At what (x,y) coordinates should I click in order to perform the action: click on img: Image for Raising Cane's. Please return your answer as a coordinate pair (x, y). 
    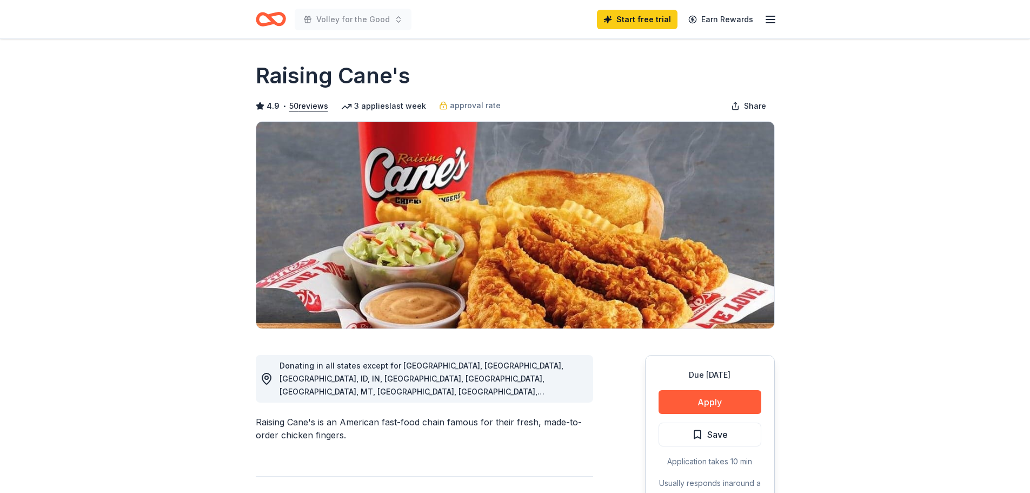
    Looking at the image, I should click on (515, 225).